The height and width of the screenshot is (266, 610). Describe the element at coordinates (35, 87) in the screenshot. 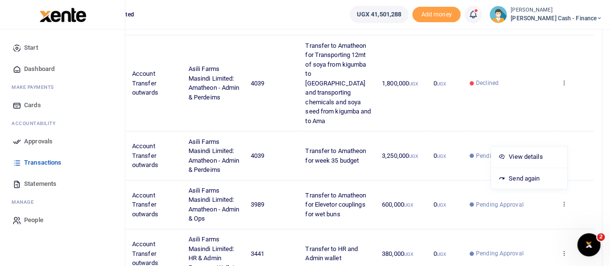

I see `span: ake Payments` at that location.